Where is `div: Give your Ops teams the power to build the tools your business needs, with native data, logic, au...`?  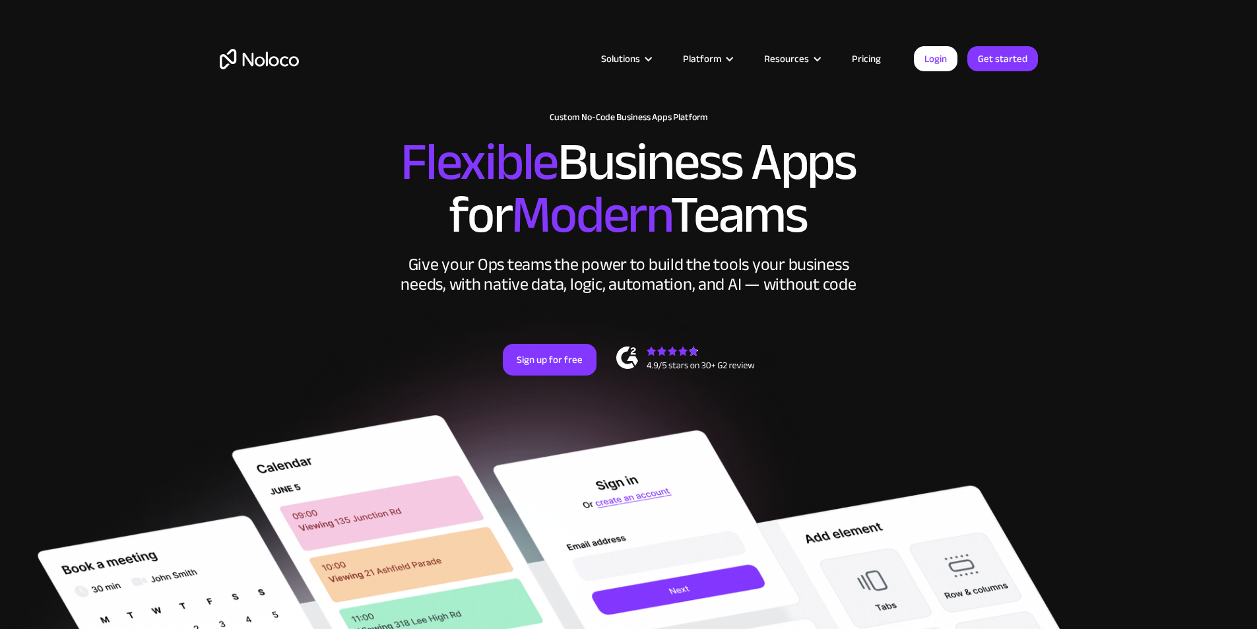 div: Give your Ops teams the power to build the tools your business needs, with native data, logic, au... is located at coordinates (629, 275).